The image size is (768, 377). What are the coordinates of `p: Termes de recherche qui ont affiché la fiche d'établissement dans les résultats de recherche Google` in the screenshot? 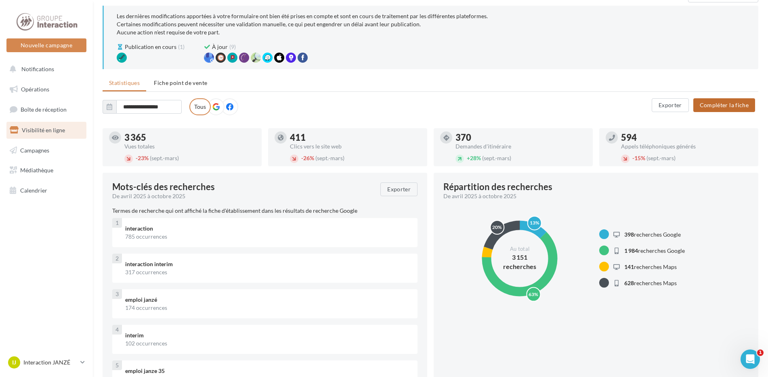 It's located at (265, 211).